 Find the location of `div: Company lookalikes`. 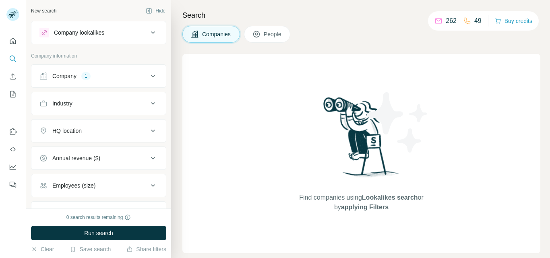

div: Company lookalikes is located at coordinates (79, 33).